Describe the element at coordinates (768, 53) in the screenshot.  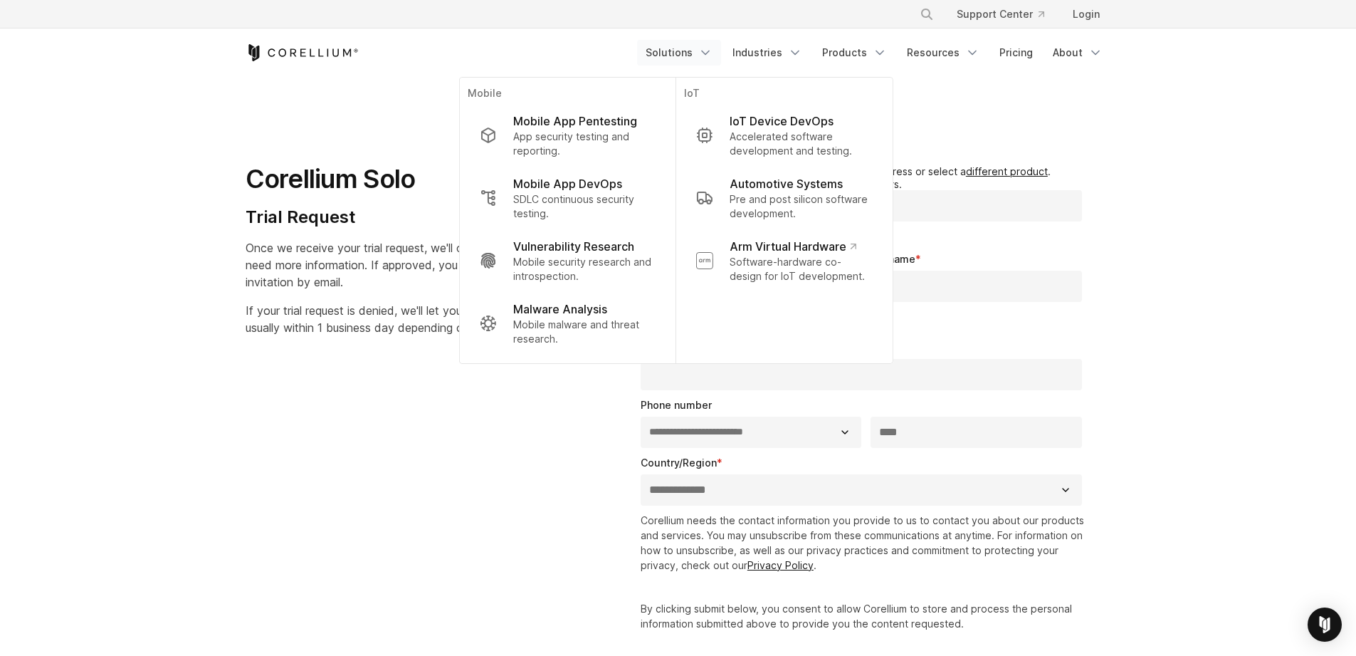
I see `a: Industries` at that location.